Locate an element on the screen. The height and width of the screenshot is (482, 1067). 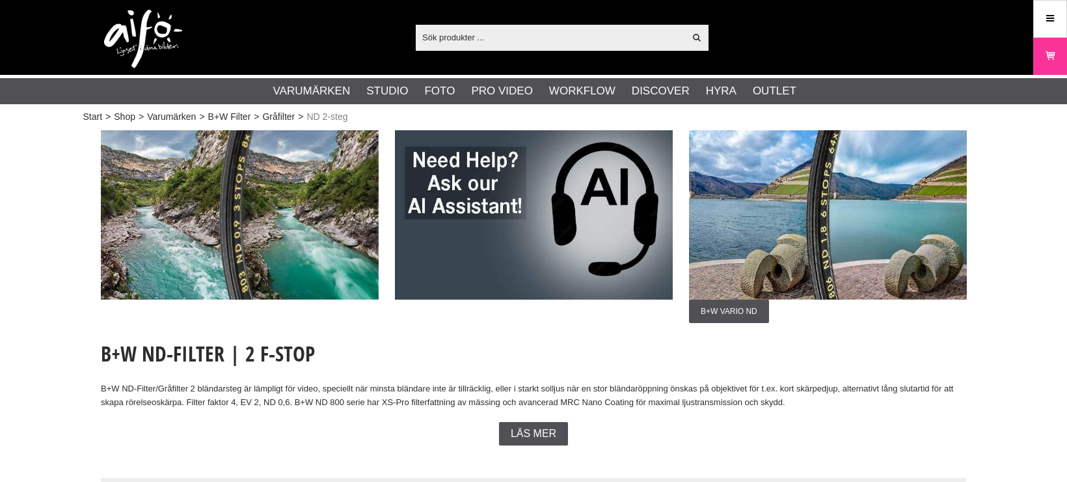
span: Läs mer is located at coordinates (534, 433).